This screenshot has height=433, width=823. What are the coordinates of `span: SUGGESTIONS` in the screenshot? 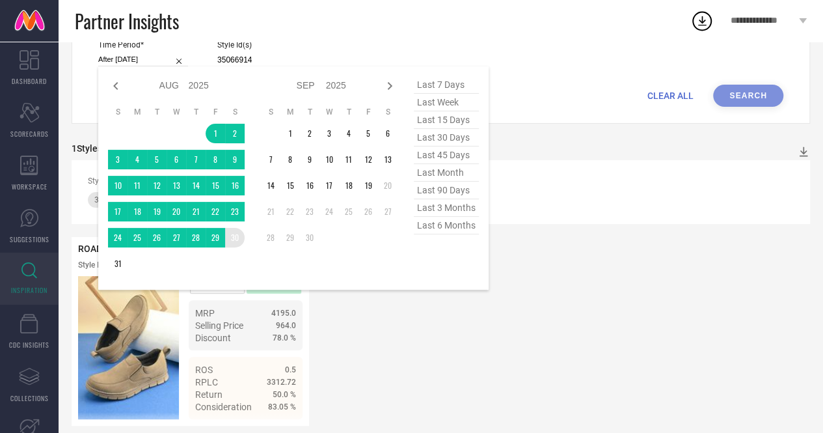 It's located at (29, 239).